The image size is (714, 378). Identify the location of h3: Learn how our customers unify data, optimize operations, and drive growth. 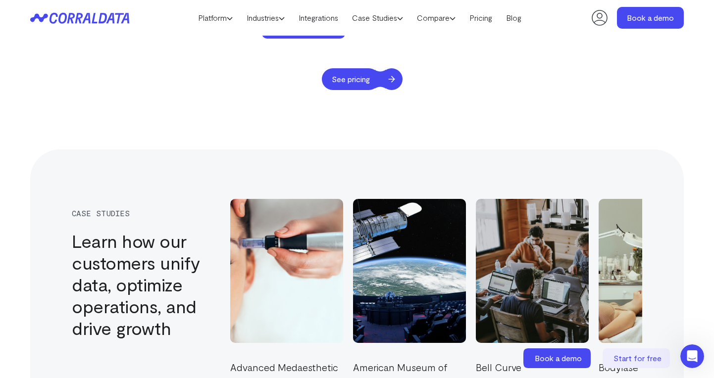
(143, 285).